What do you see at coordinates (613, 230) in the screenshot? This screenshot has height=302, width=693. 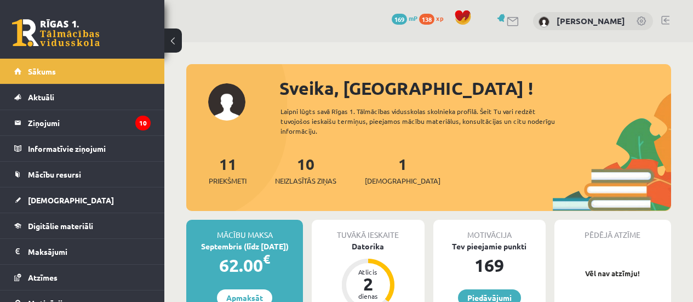 I see `div: Pēdējā atzīme` at bounding box center [613, 230].